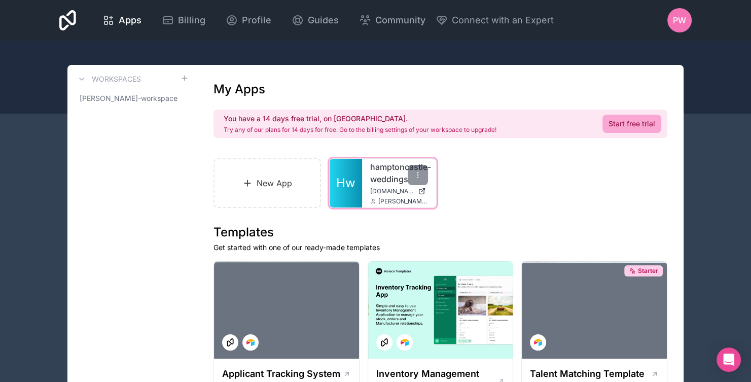 The height and width of the screenshot is (382, 751). Describe the element at coordinates (440, 248) in the screenshot. I see `p: Get started with one of our ready-made templates` at that location.